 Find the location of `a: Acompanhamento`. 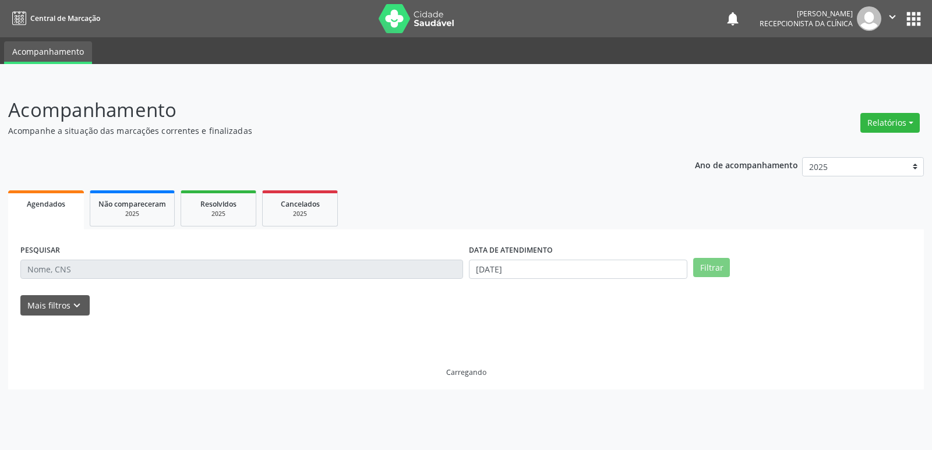

a: Acompanhamento is located at coordinates (48, 52).